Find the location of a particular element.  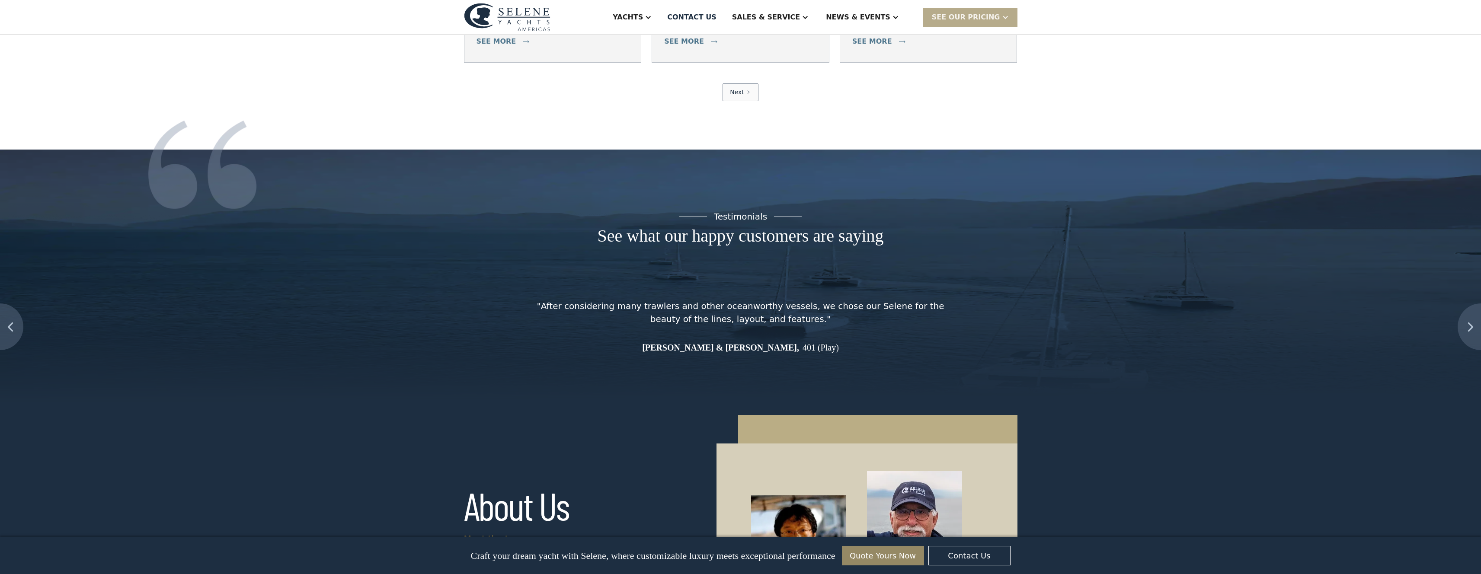

div: Contact US is located at coordinates (692, 17).